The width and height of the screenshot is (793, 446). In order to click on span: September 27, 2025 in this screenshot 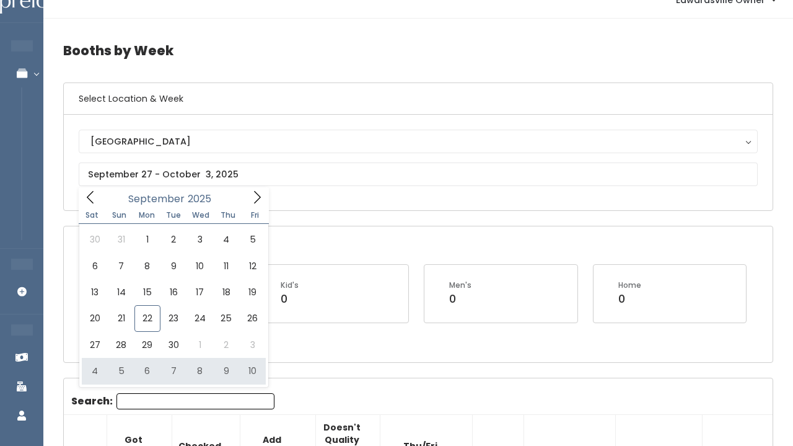, I will do `click(95, 345)`.